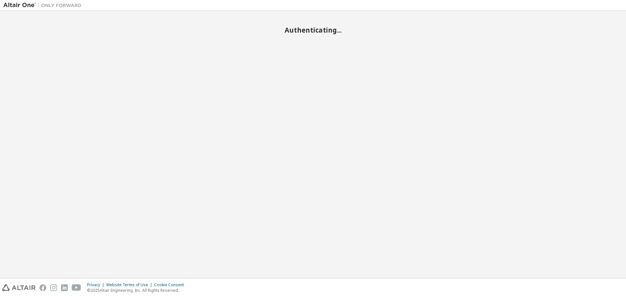 The image size is (626, 297). What do you see at coordinates (43, 288) in the screenshot?
I see `img: facebook.svg` at bounding box center [43, 288].